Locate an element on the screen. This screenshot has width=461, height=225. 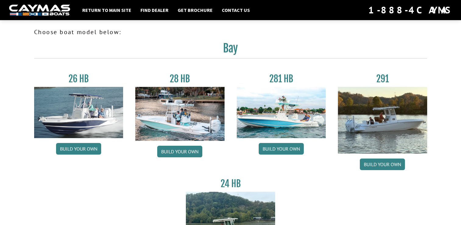
a: Return to main site is located at coordinates (107, 10).